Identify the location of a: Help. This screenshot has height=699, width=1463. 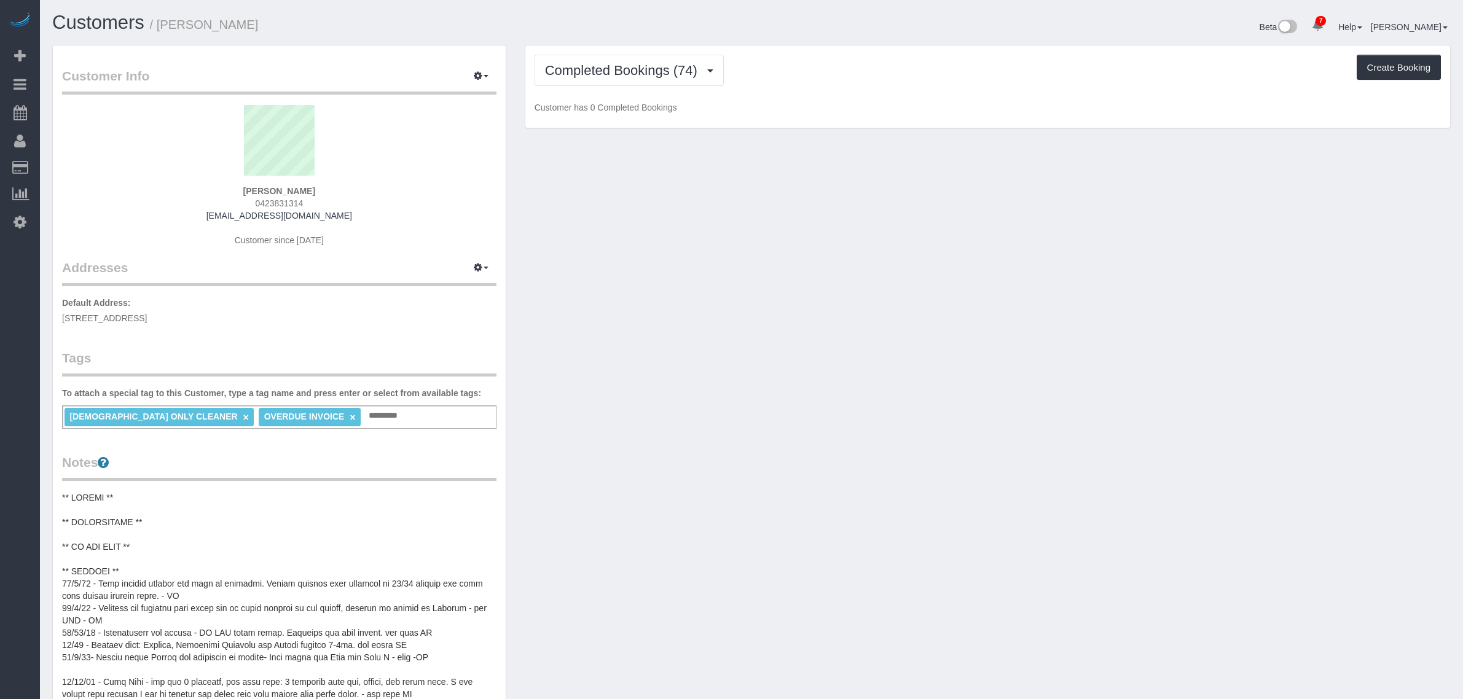
(1350, 27).